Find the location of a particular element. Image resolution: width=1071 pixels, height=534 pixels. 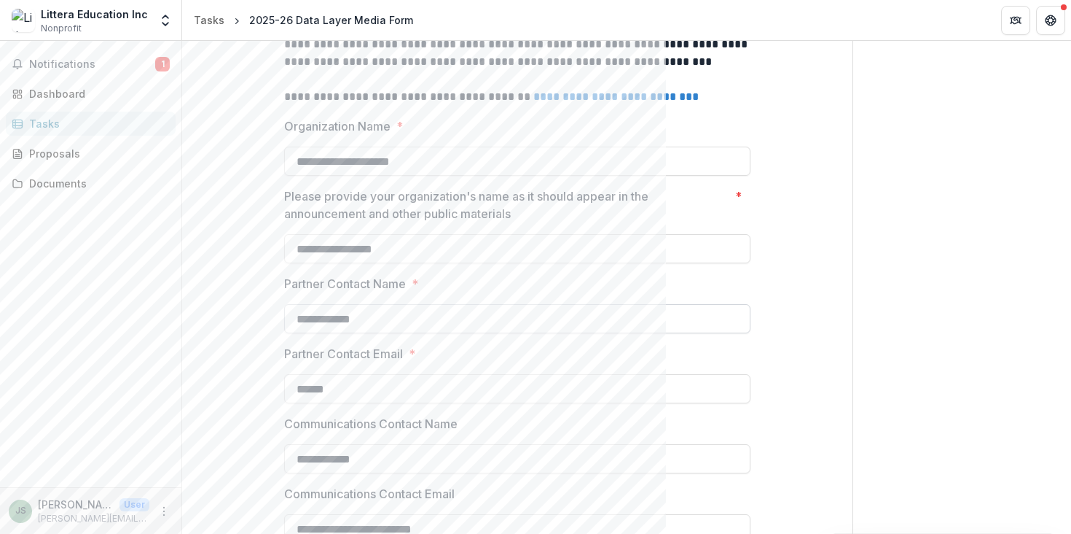

span: Notifications is located at coordinates (92, 64).